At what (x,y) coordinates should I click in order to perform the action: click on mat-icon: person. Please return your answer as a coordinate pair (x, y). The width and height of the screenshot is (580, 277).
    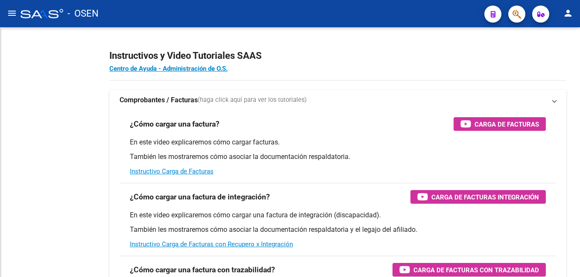
    Looking at the image, I should click on (568, 13).